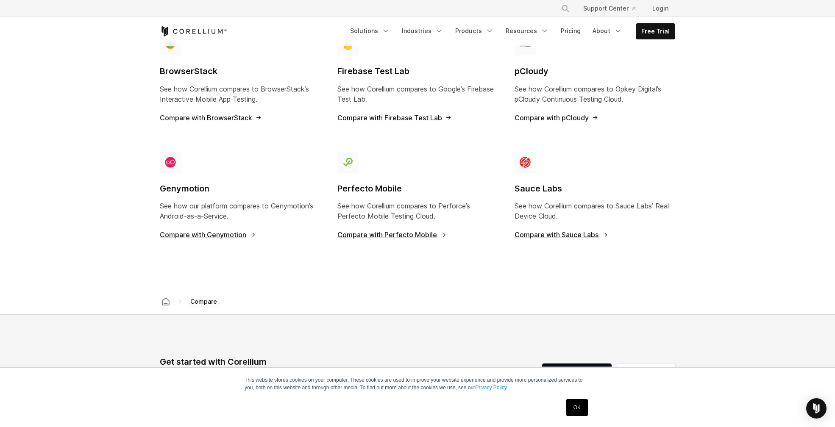 The width and height of the screenshot is (835, 427). What do you see at coordinates (556, 118) in the screenshot?
I see `span: Compare with pCloudy` at bounding box center [556, 118].